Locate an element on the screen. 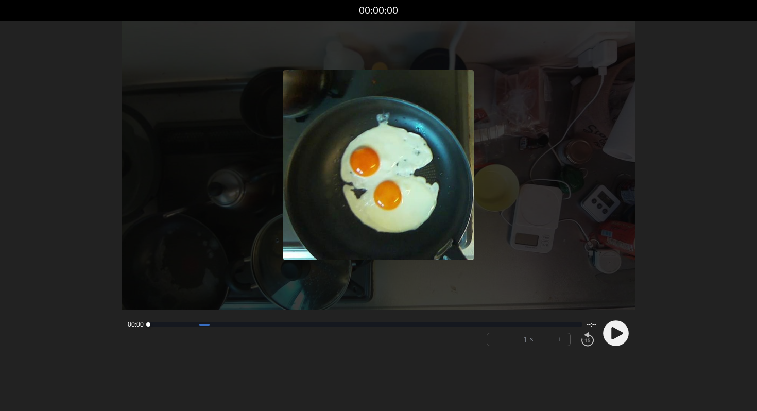  div: 1 × is located at coordinates (529, 339).